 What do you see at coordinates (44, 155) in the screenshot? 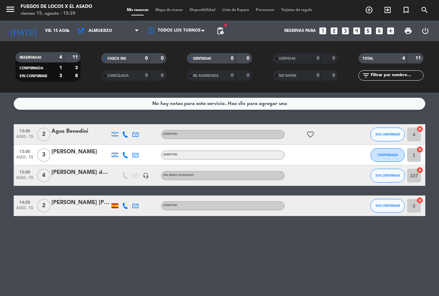
I see `span: 3` at bounding box center [44, 155].